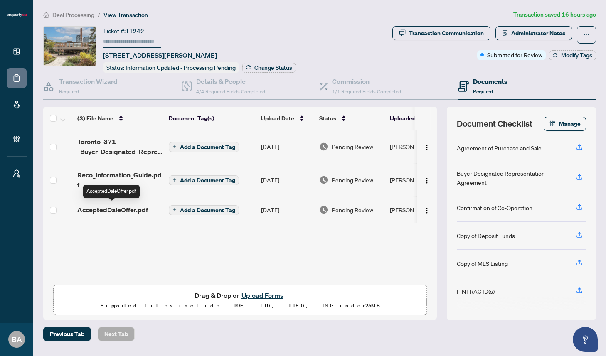  Describe the element at coordinates (70, 46) in the screenshot. I see `img: IMG-C12175086_1.jpg` at that location.